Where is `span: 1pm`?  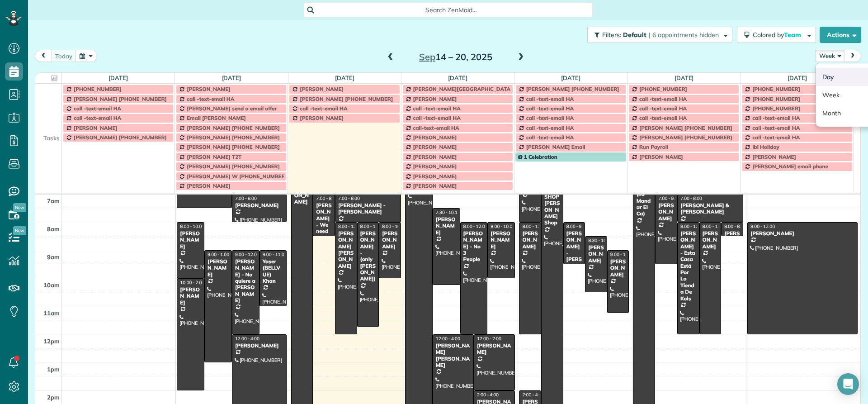 span: 1pm is located at coordinates (53, 369).